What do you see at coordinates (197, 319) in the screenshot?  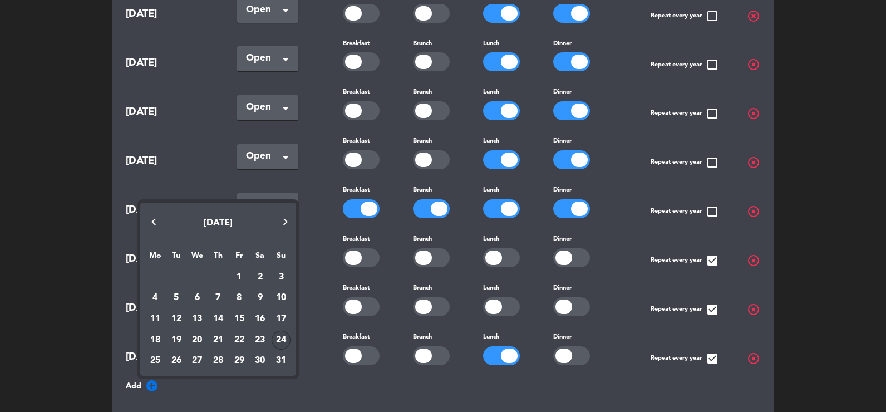 I see `div: 13` at bounding box center [197, 319].